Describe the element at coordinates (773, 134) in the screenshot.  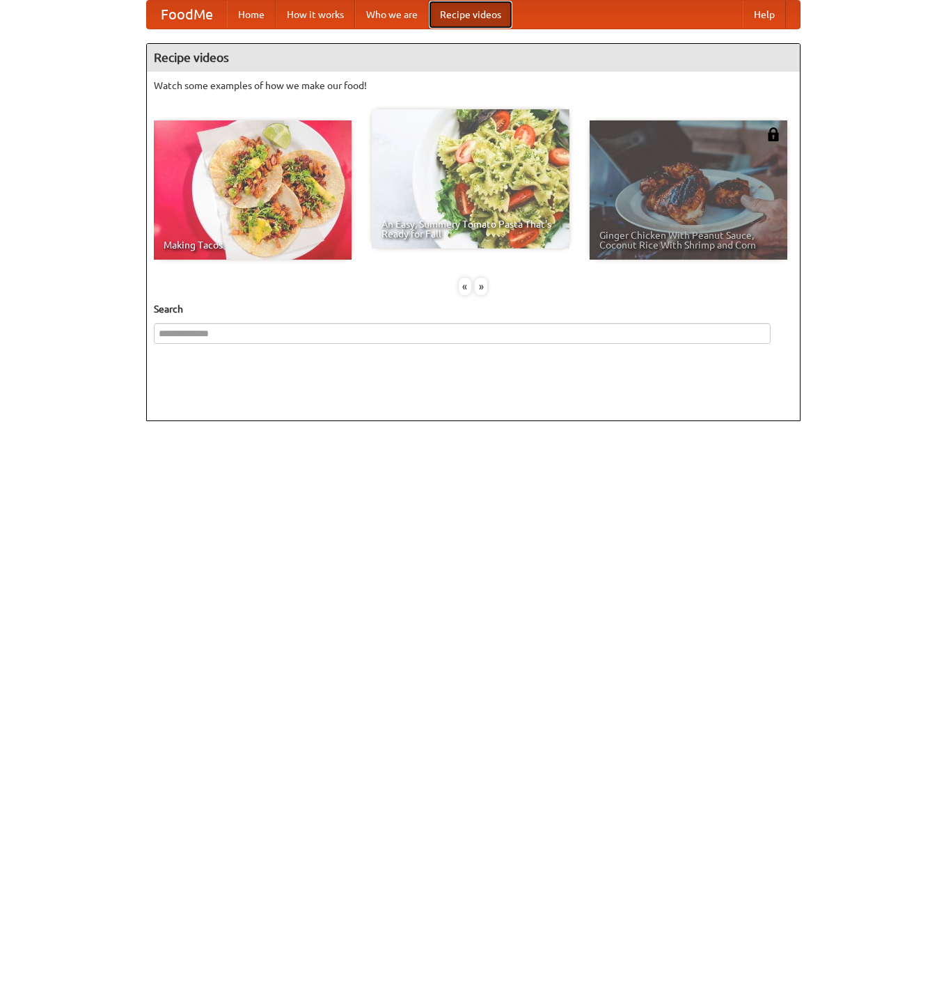
I see `img: 483408.png` at that location.